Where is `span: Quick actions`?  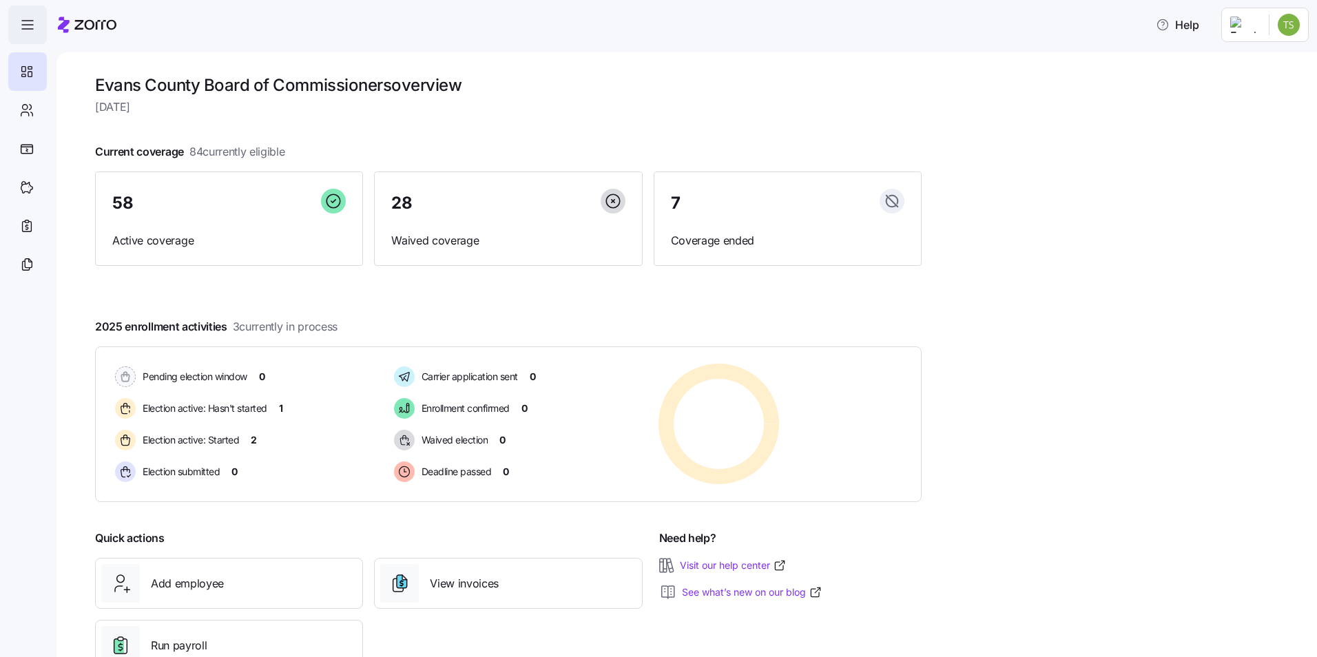 span: Quick actions is located at coordinates (130, 538).